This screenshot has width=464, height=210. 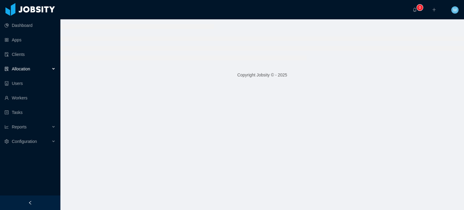 I want to click on i: icon: solution, so click(x=7, y=69).